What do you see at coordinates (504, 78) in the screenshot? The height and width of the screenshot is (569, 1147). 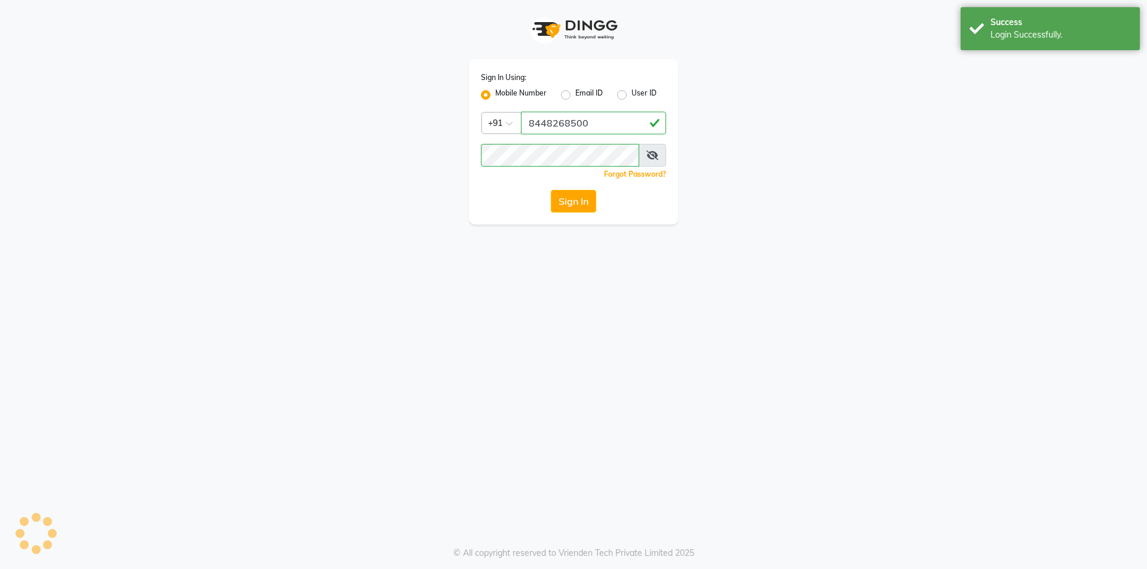 I see `label: Sign In Using:` at bounding box center [504, 78].